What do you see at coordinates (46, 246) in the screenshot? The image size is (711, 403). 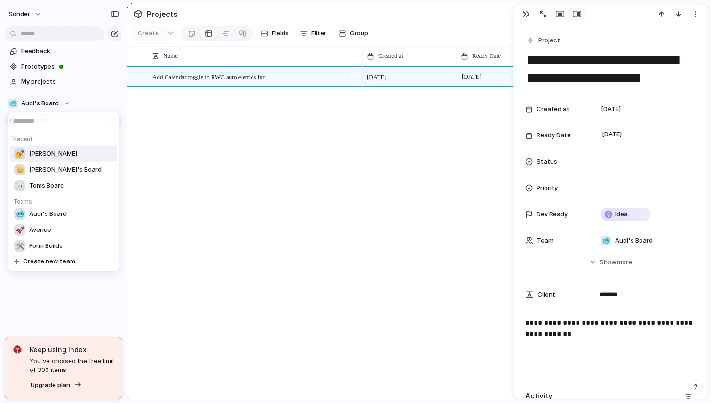 I see `span: Form Builds` at bounding box center [46, 246].